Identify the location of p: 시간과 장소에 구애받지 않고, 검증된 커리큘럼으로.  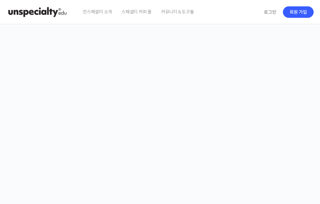
(160, 122).